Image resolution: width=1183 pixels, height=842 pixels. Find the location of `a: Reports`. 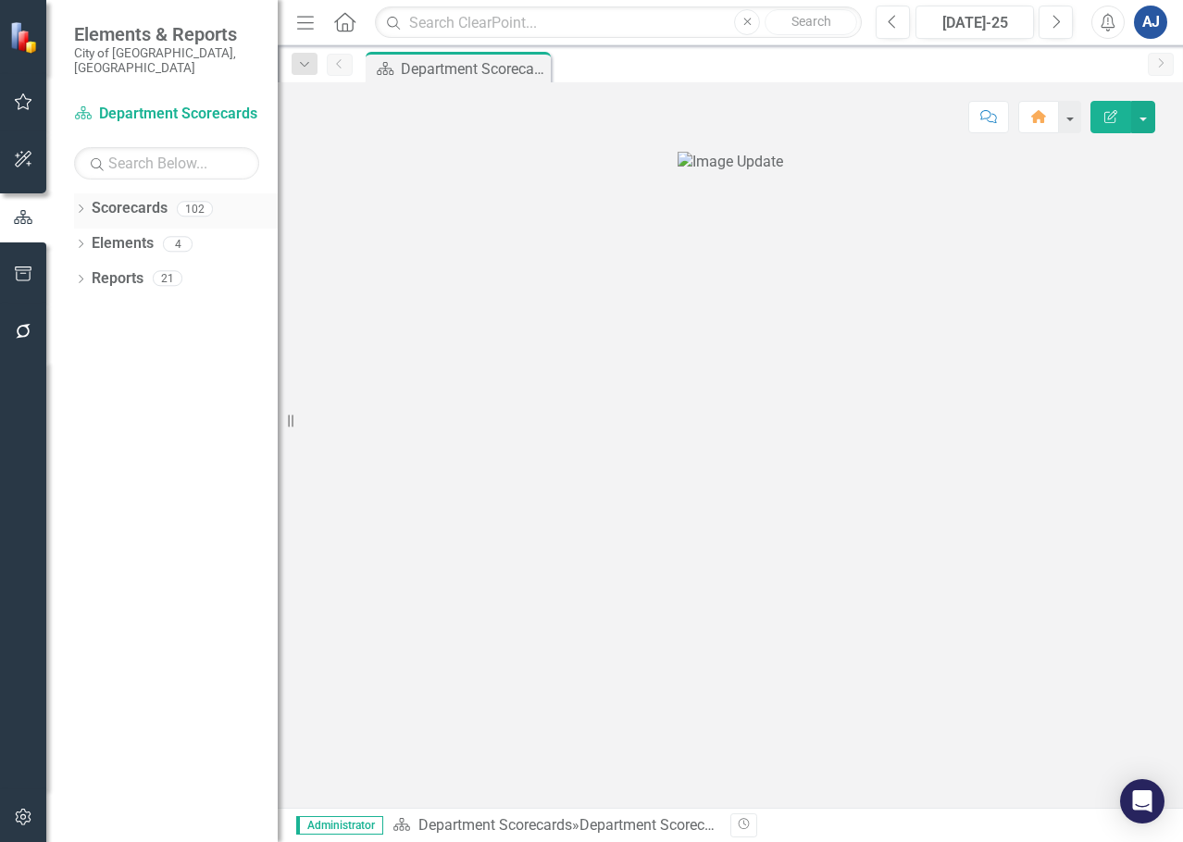

a: Reports is located at coordinates (118, 279).